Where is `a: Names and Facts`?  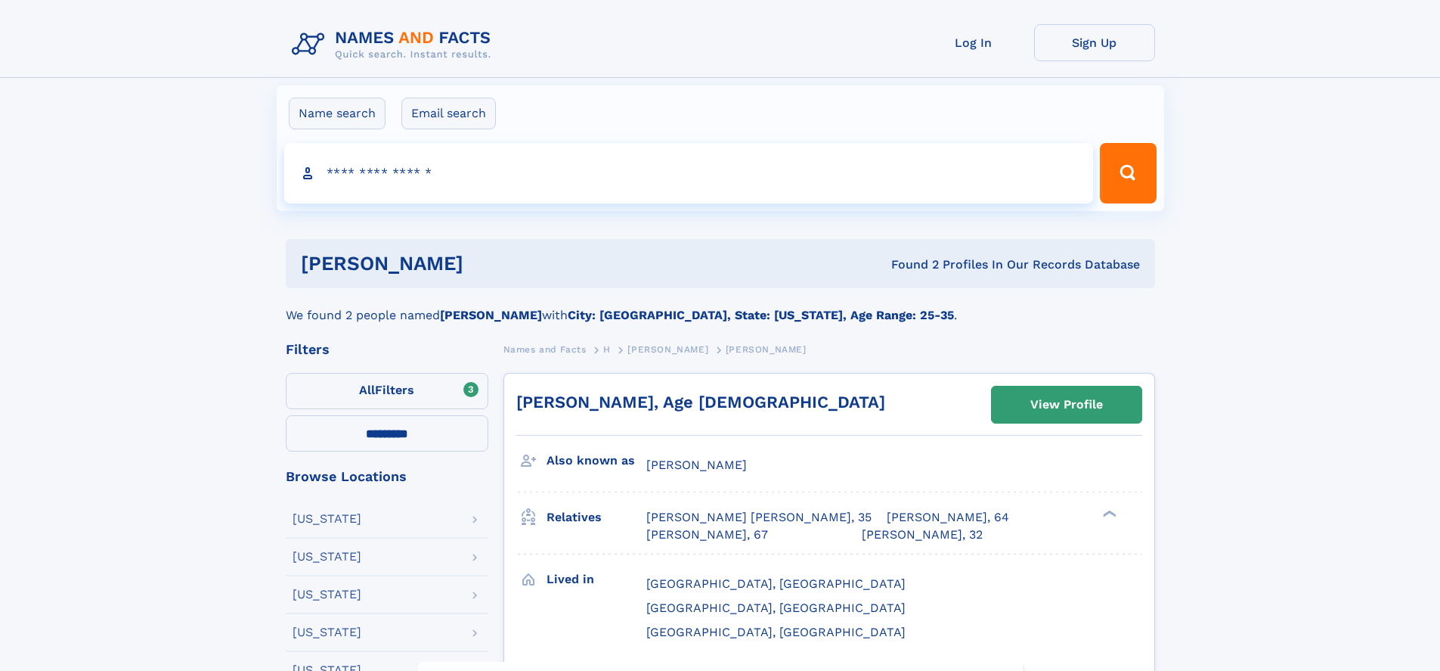
a: Names and Facts is located at coordinates (545, 348).